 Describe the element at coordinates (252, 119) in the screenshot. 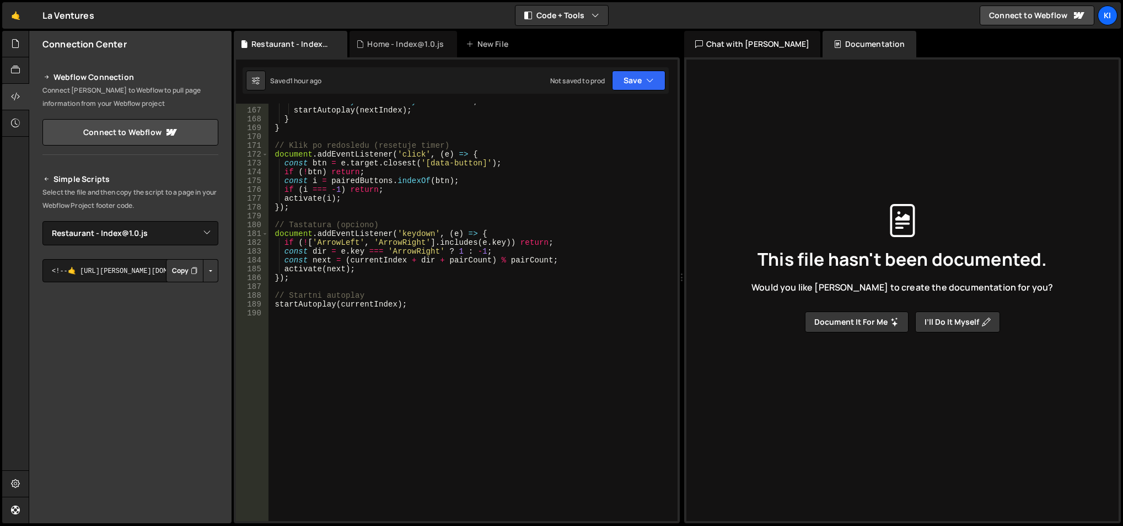

I see `div: 168` at that location.